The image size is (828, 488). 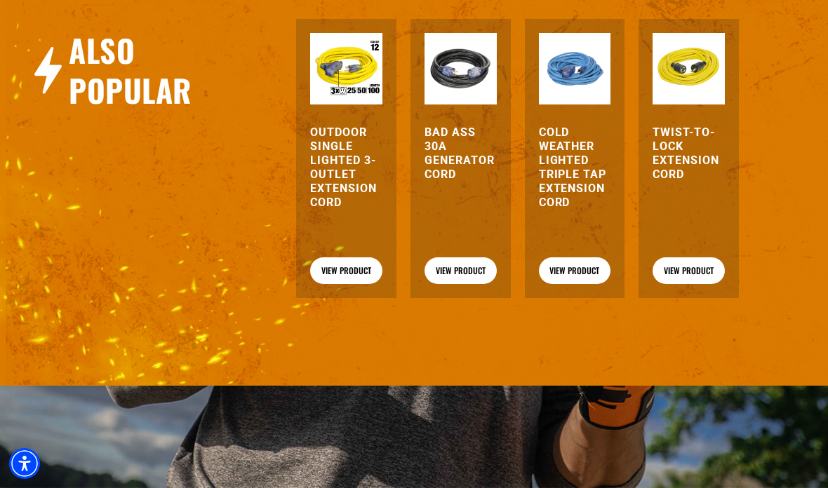 What do you see at coordinates (688, 69) in the screenshot?
I see `img: yellow` at bounding box center [688, 69].